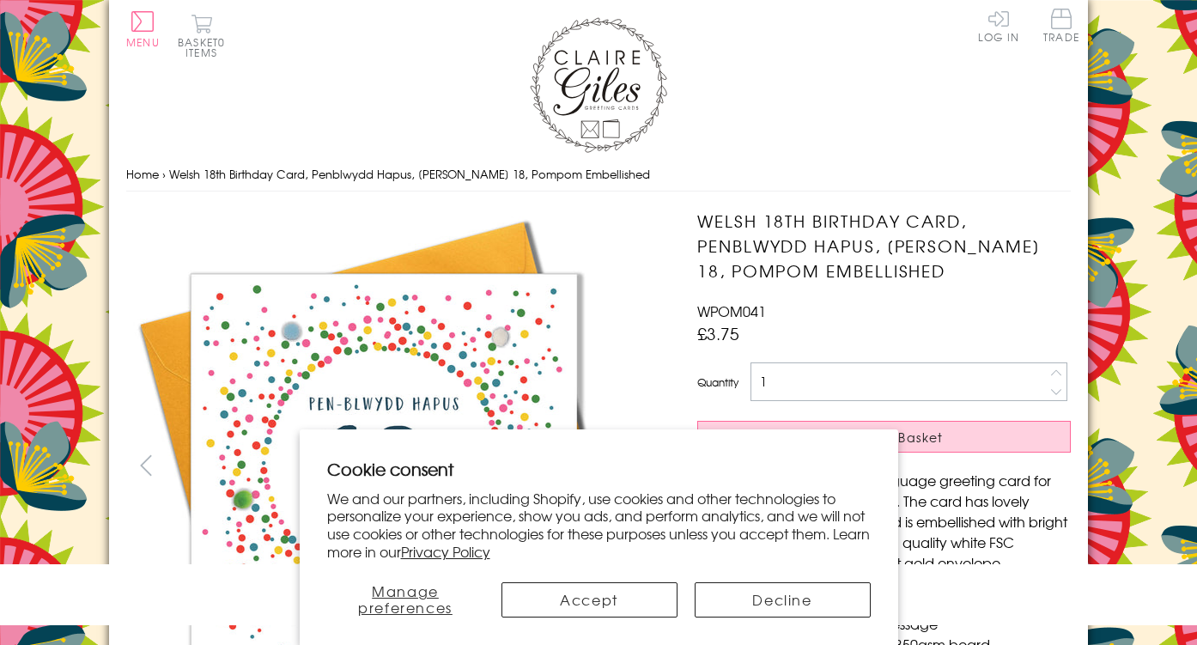 Image resolution: width=1197 pixels, height=645 pixels. Describe the element at coordinates (783, 600) in the screenshot. I see `button: Decline` at that location.